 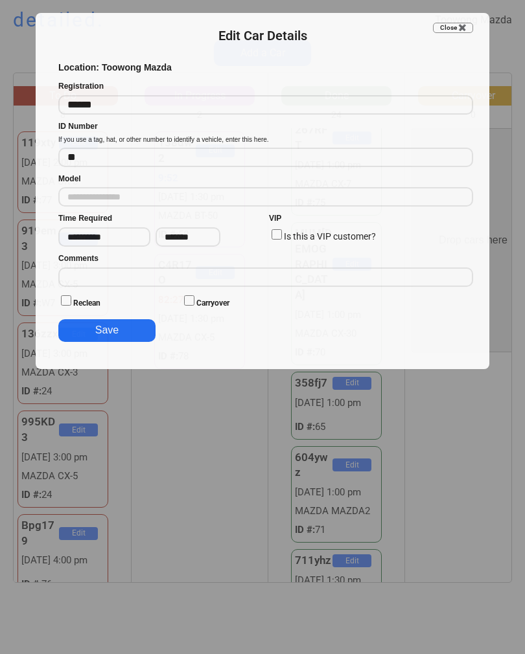 What do you see at coordinates (330, 236) in the screenshot?
I see `label: Is this a VIP customer?` at bounding box center [330, 236].